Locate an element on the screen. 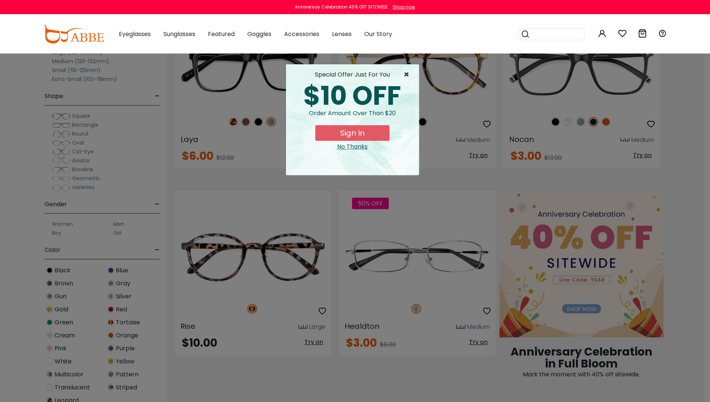 The image size is (710, 402). div: Anniversay Celebration 40% OFF SITEWIDE is located at coordinates (341, 7).